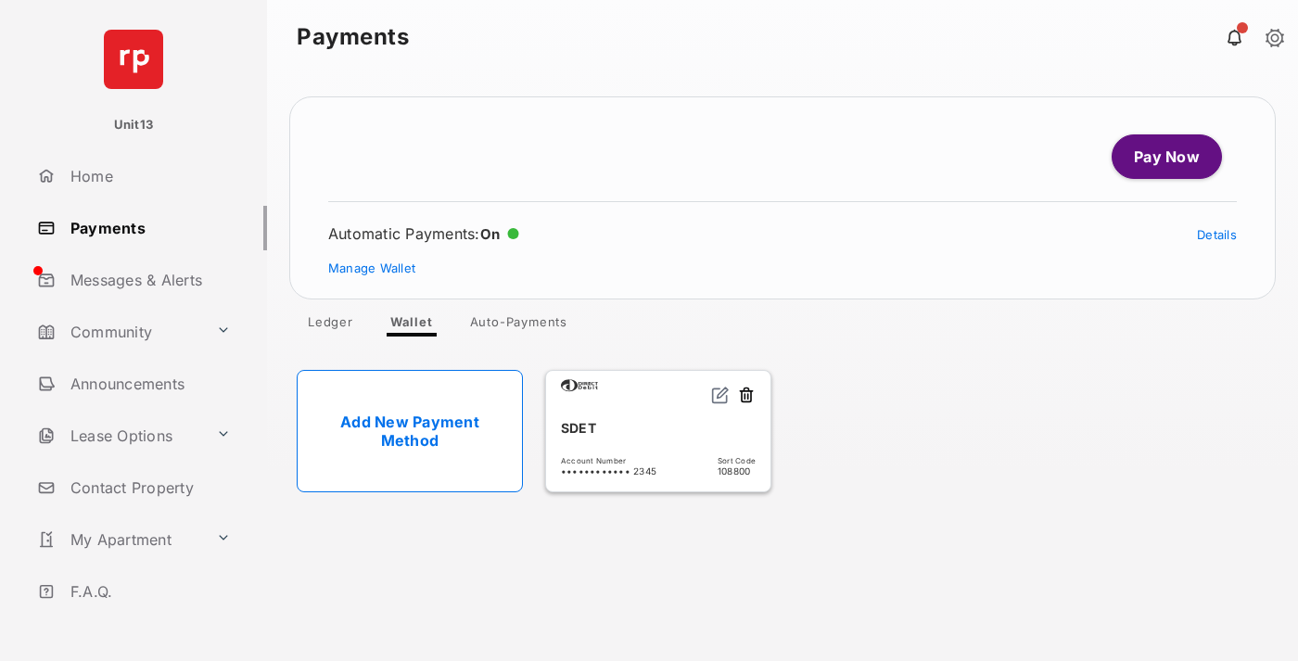 The width and height of the screenshot is (1298, 661). Describe the element at coordinates (518, 325) in the screenshot. I see `a: Auto-Payments` at that location.